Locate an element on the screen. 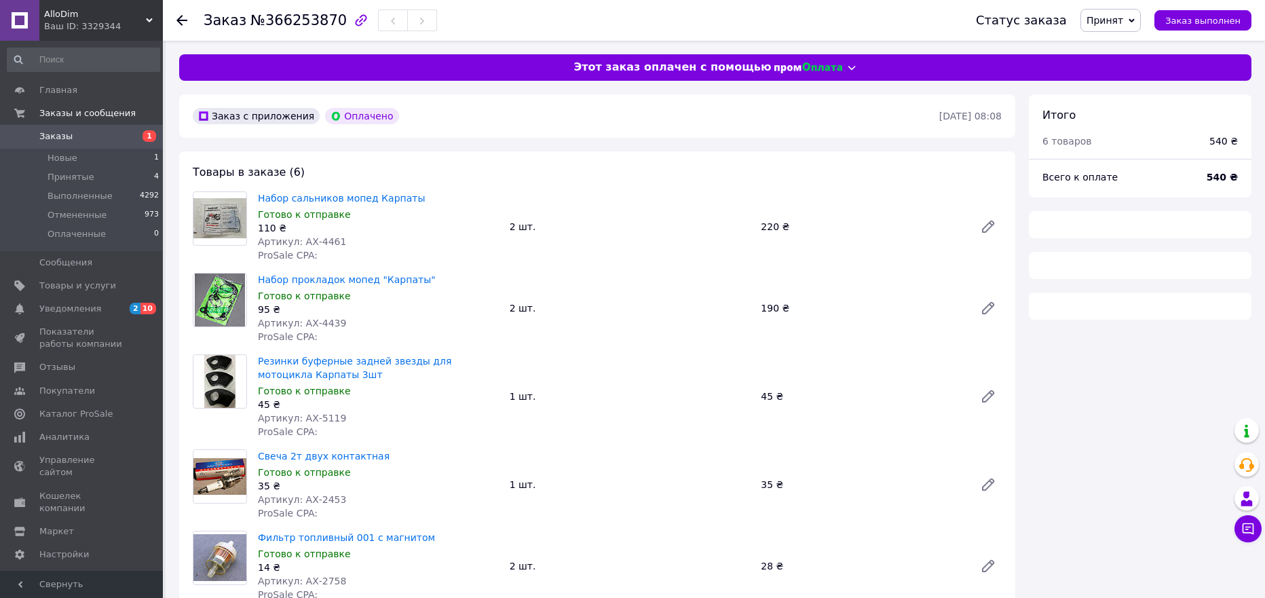 The image size is (1265, 598). span: Артикул: АХ-4439 is located at coordinates (302, 323).